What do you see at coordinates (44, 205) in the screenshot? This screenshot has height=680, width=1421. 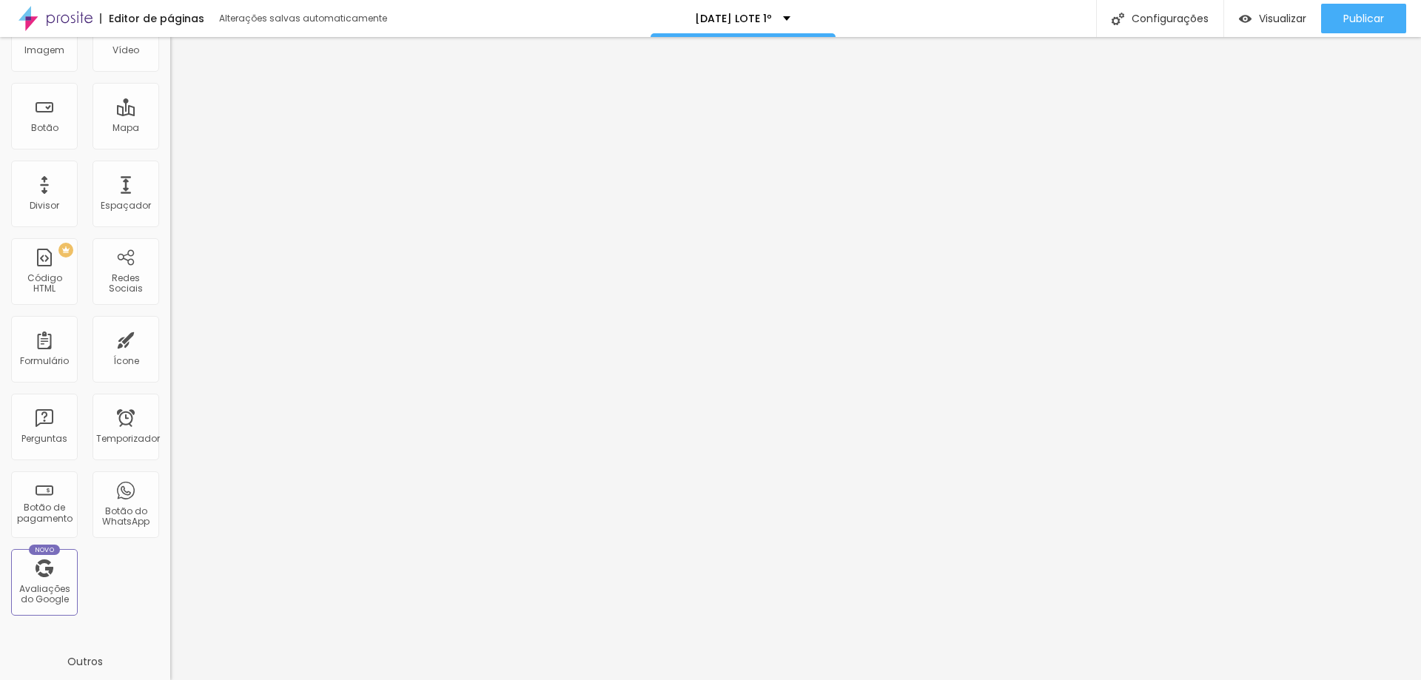 I see `font: Divisor` at bounding box center [44, 205].